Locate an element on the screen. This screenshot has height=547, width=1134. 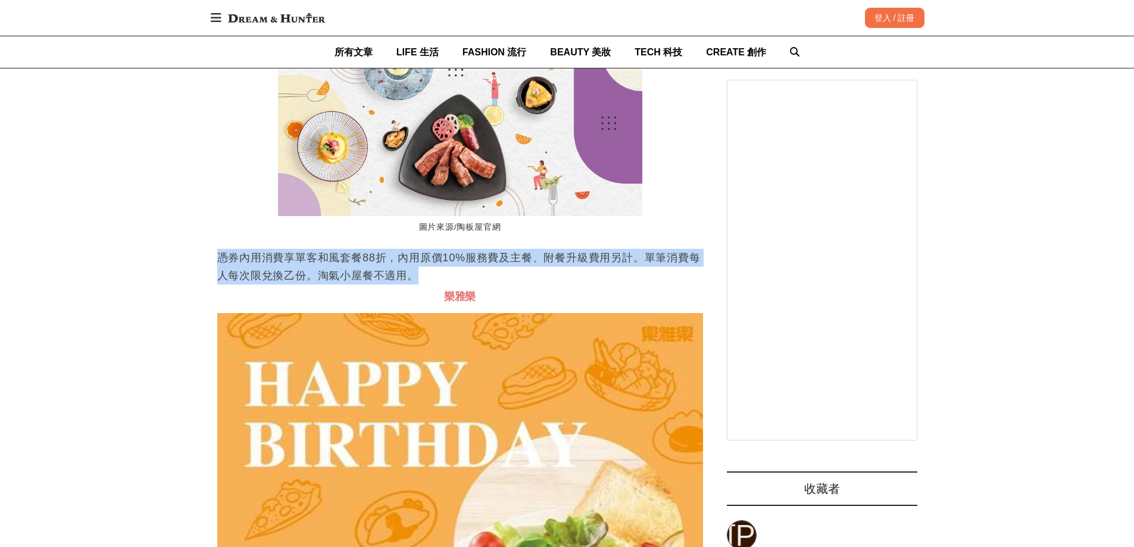
span: CREATE 創作 is located at coordinates (736, 52).